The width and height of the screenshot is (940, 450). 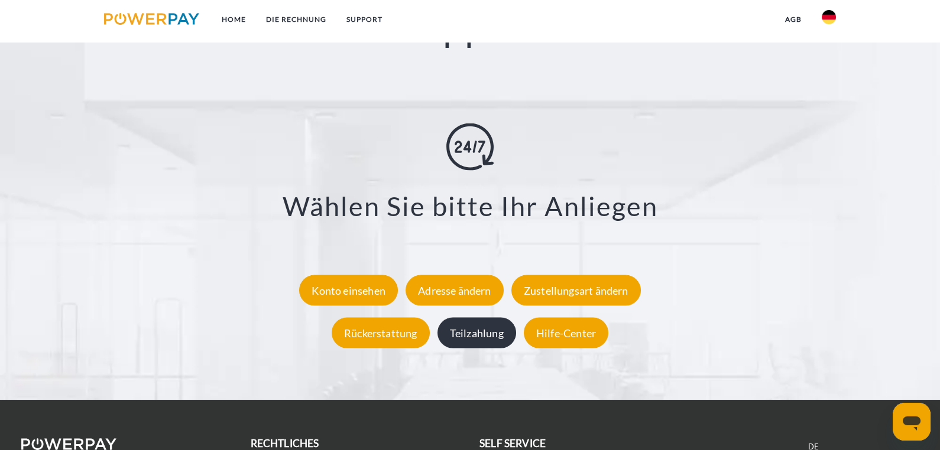 What do you see at coordinates (566, 333) in the screenshot?
I see `a: Hilfe-Center` at bounding box center [566, 333].